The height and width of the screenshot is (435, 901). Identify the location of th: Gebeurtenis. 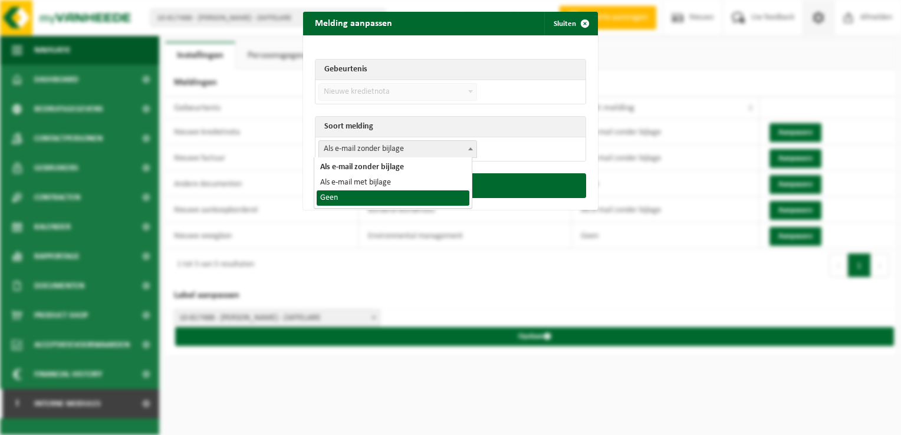
(450, 70).